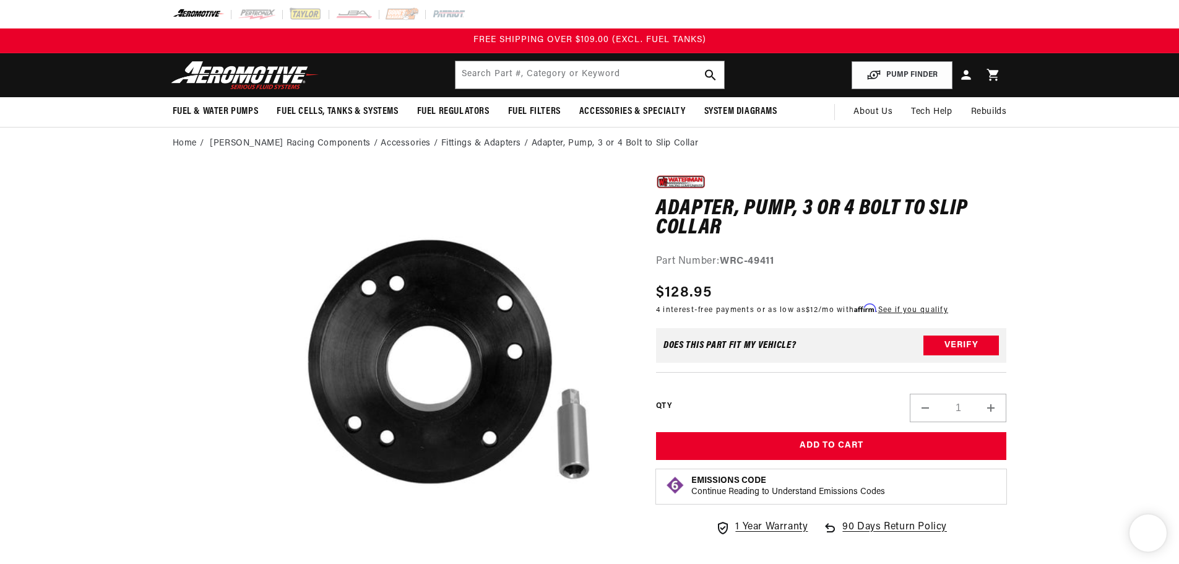 The image size is (1179, 564). Describe the element at coordinates (730, 345) in the screenshot. I see `div: Does This part fit My vehicle?` at that location.